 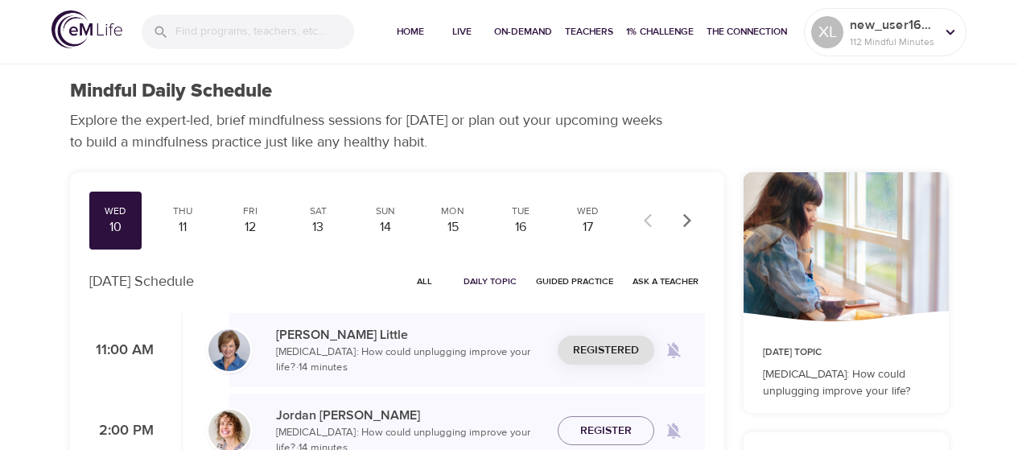 I want to click on div: 13, so click(x=318, y=227).